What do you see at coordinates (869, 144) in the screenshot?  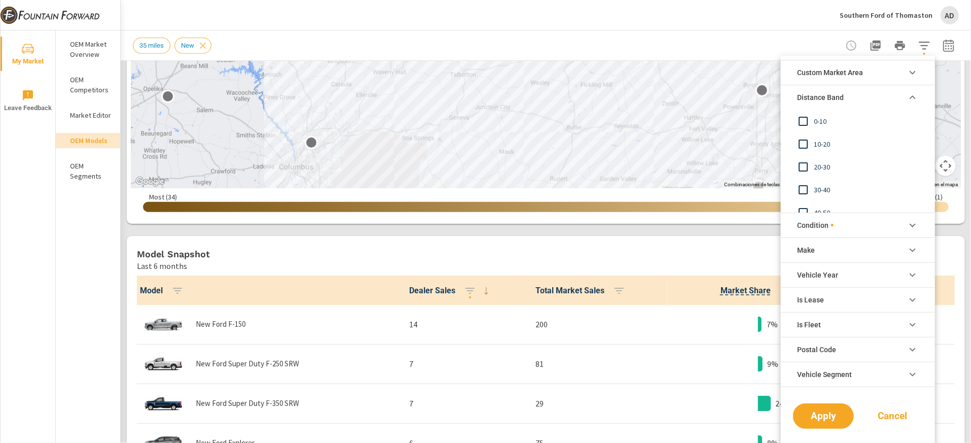 I see `span: 10-20` at bounding box center [869, 144].